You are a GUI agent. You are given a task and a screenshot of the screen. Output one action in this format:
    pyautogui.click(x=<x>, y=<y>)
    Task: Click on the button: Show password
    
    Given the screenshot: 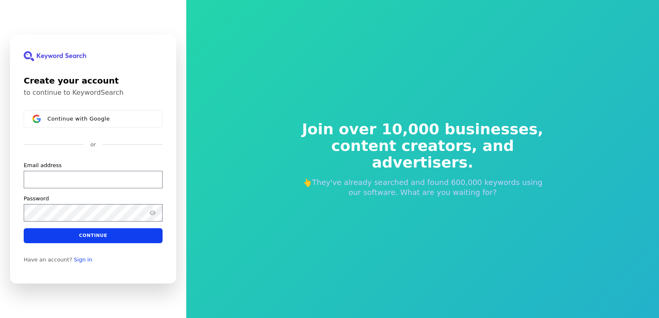 What is the action you would take?
    pyautogui.click(x=153, y=212)
    